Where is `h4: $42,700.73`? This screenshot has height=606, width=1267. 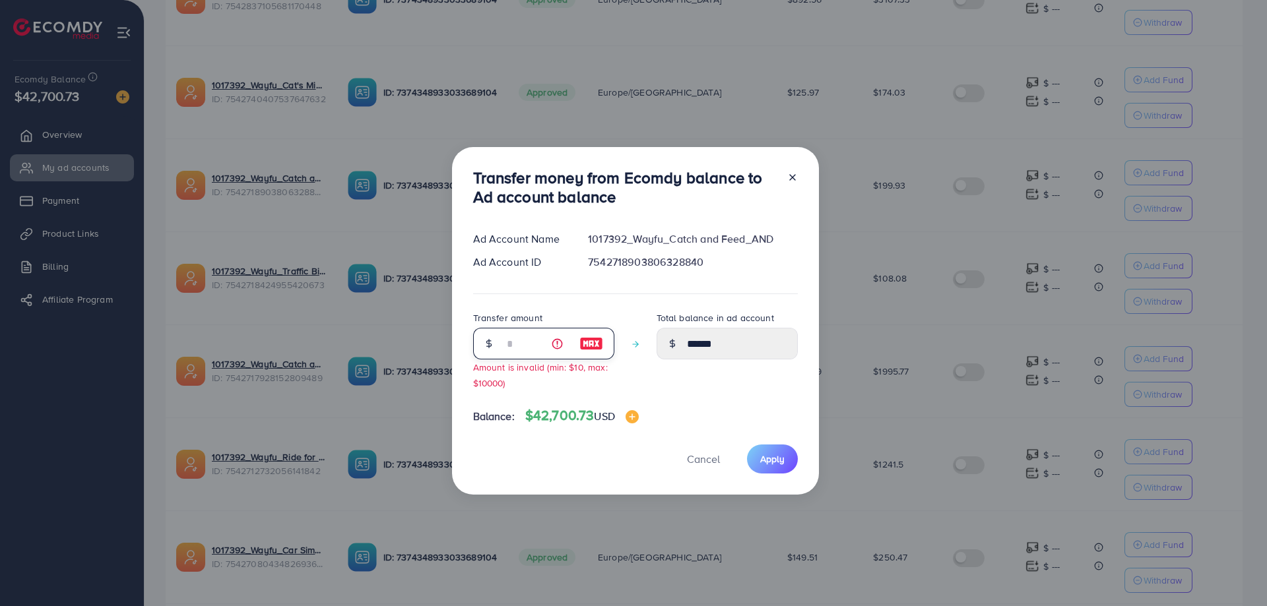
h4: $42,700.73 is located at coordinates (582, 416).